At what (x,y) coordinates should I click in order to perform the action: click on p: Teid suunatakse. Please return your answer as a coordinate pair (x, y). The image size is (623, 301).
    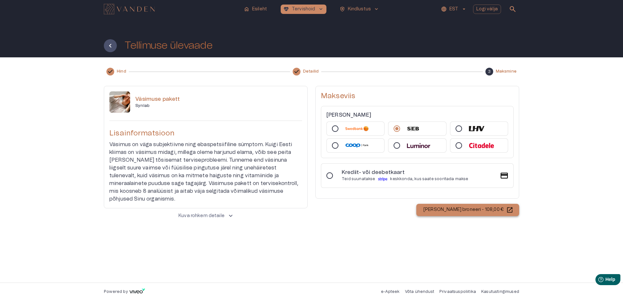
    Looking at the image, I should click on (358, 179).